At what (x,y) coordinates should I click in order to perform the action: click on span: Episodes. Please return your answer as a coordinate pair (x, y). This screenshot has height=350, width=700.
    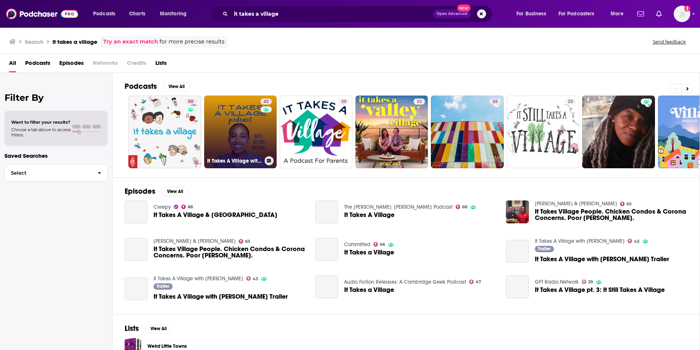
    Looking at the image, I should click on (71, 65).